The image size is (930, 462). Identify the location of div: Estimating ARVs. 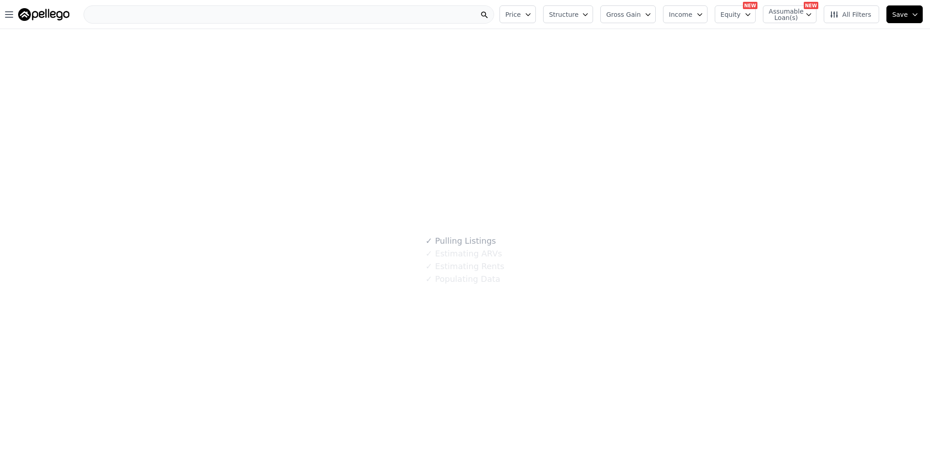
(464, 254).